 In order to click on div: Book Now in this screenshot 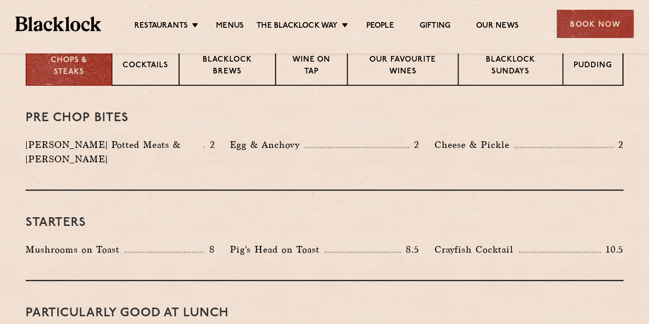, I will do `click(595, 24)`.